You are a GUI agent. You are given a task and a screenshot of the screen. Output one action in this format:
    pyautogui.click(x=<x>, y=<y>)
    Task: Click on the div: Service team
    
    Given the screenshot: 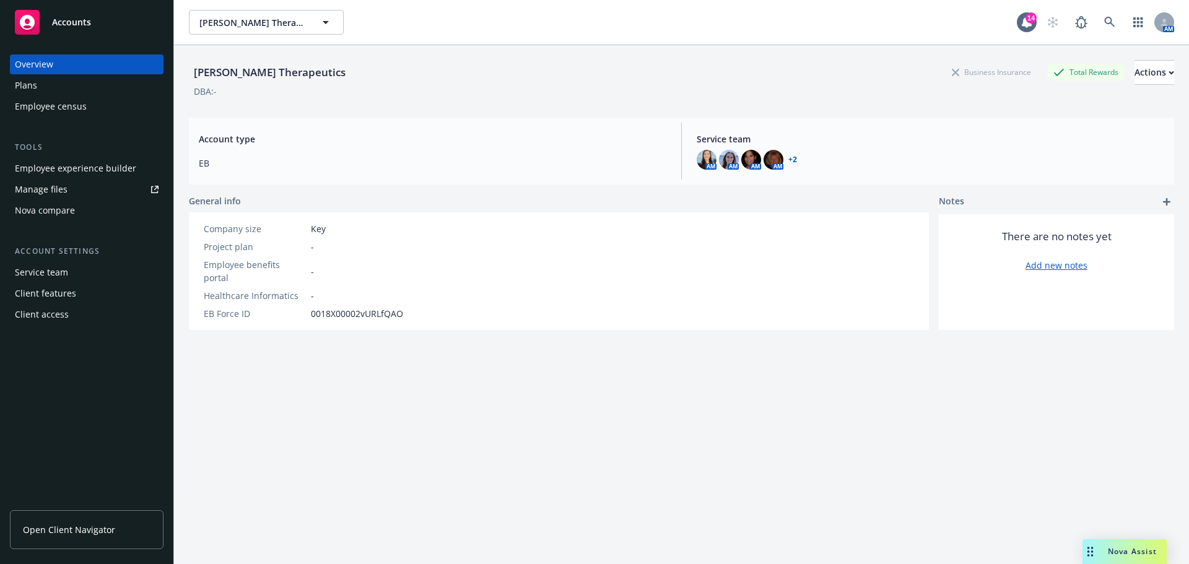 What is the action you would take?
    pyautogui.click(x=41, y=273)
    